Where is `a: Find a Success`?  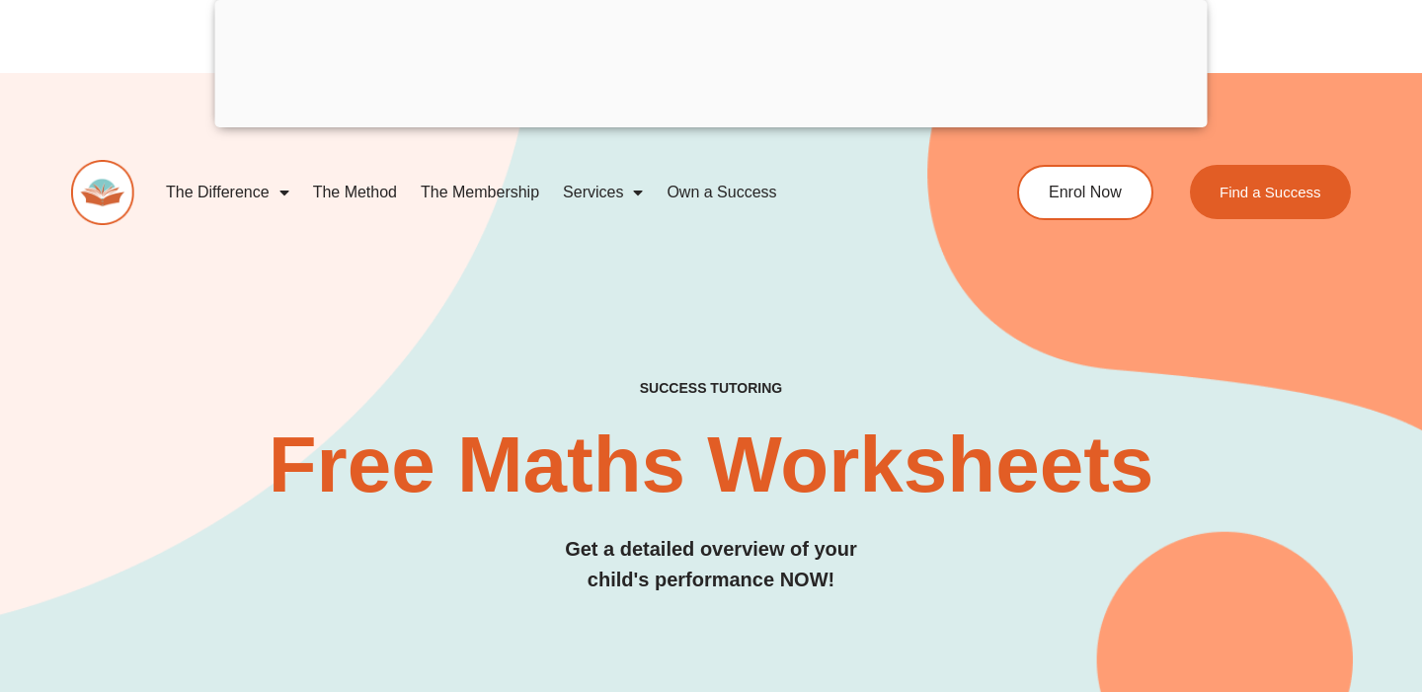 a: Find a Success is located at coordinates (1270, 192).